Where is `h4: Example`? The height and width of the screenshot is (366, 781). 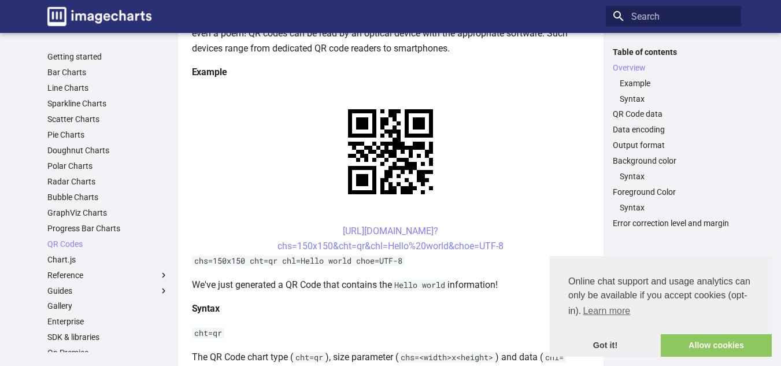 h4: Example is located at coordinates (391, 72).